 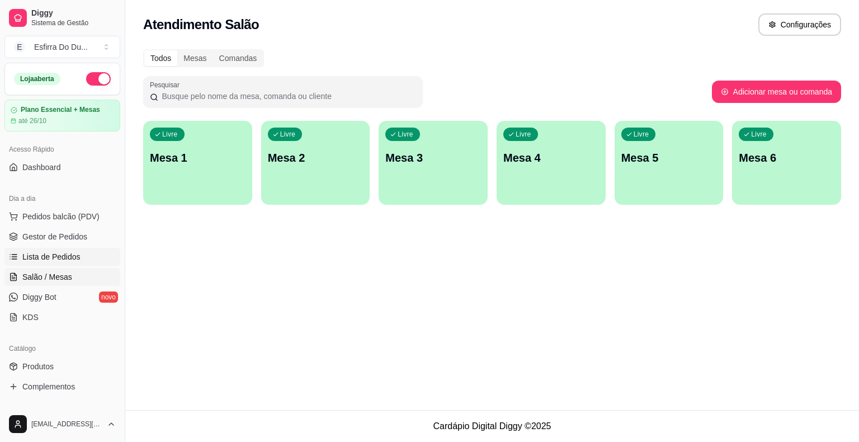 I want to click on button: LivreMesa 4, so click(x=551, y=163).